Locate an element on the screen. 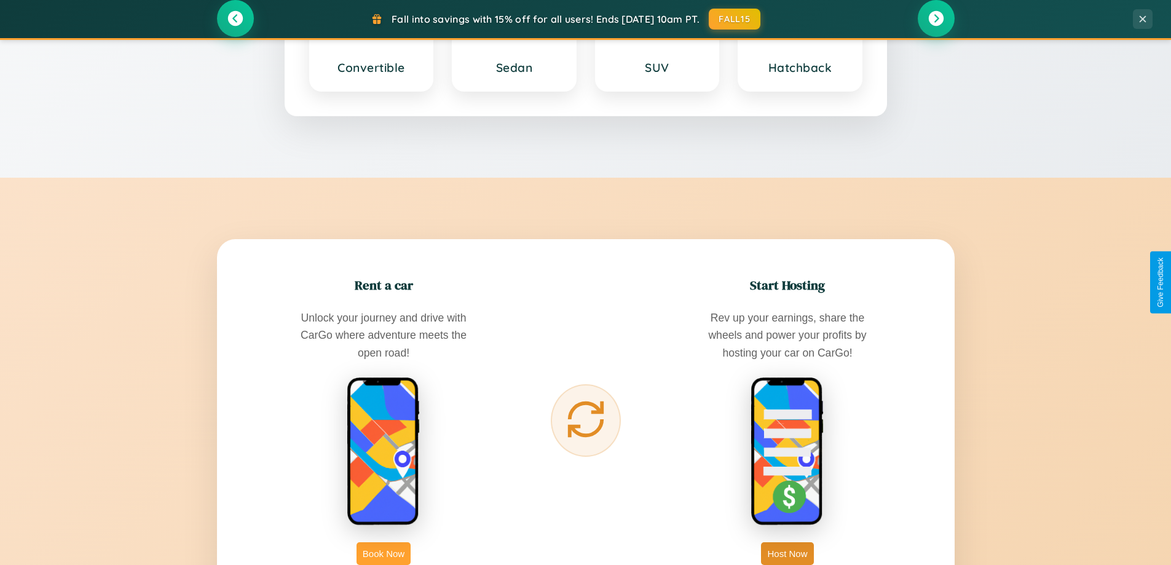  h3: Hatchback is located at coordinates (800, 68).